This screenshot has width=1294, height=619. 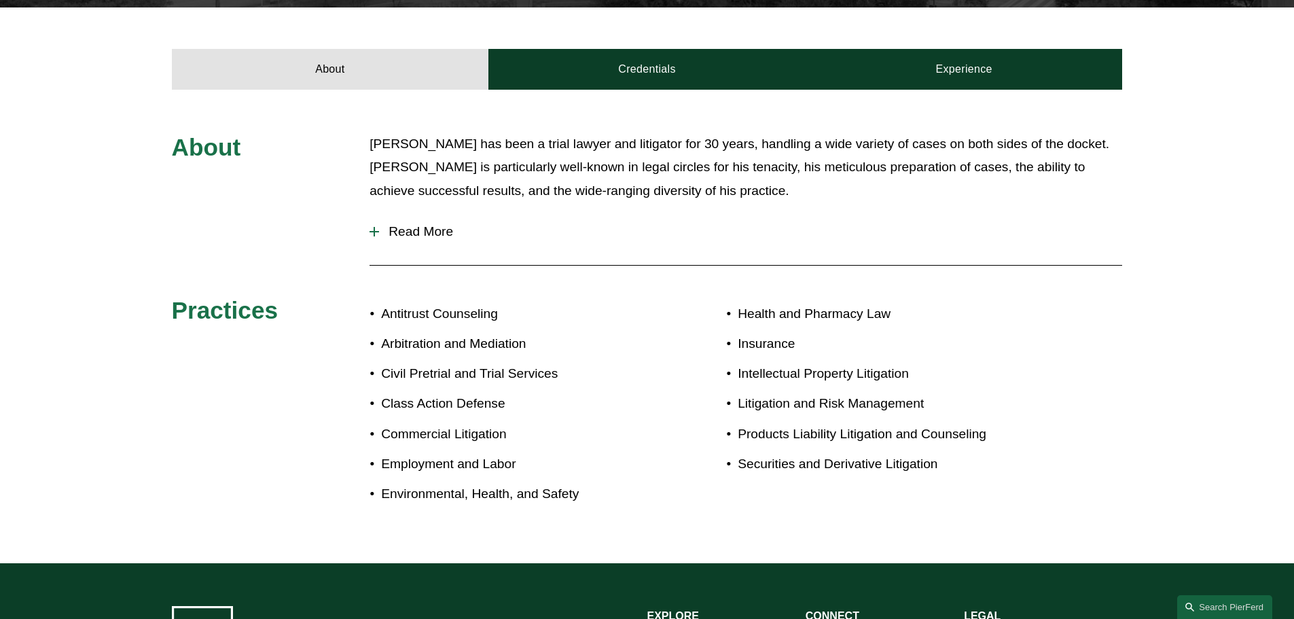 What do you see at coordinates (891, 374) in the screenshot?
I see `p: Intellectual Property Litigation` at bounding box center [891, 374].